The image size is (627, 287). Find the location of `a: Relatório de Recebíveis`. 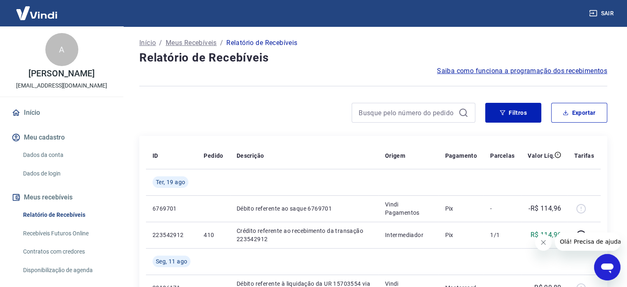

a: Relatório de Recebíveis is located at coordinates (66, 214).